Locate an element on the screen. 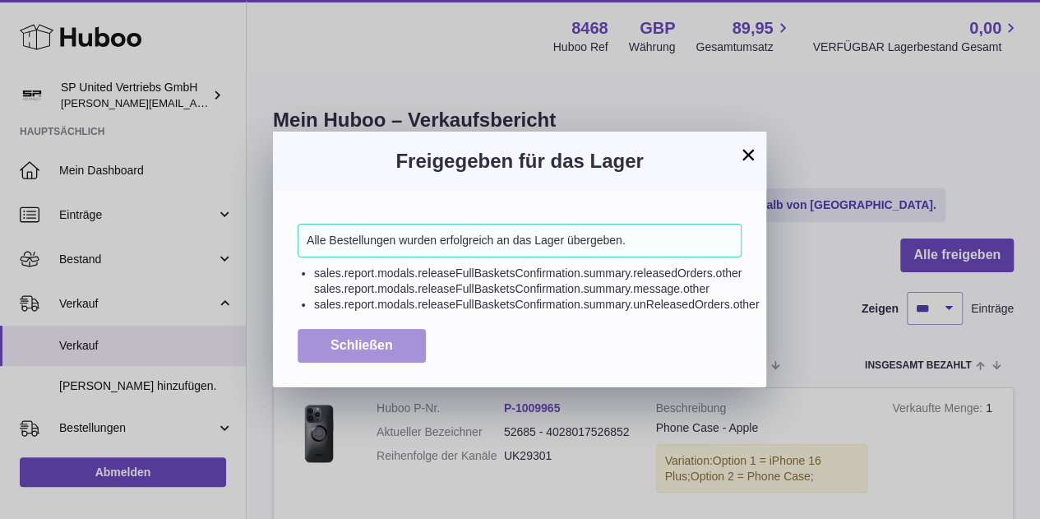  h3: Freigegeben für das Lager is located at coordinates (519, 161).